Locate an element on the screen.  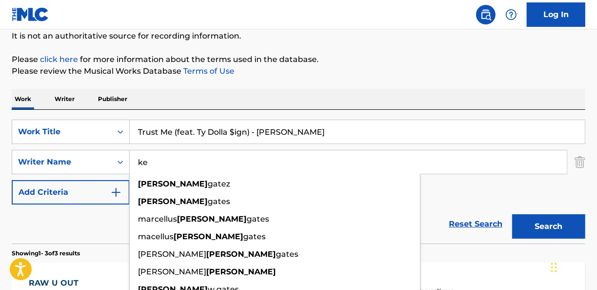
p: Please review the Musical Works Database is located at coordinates (298, 71).